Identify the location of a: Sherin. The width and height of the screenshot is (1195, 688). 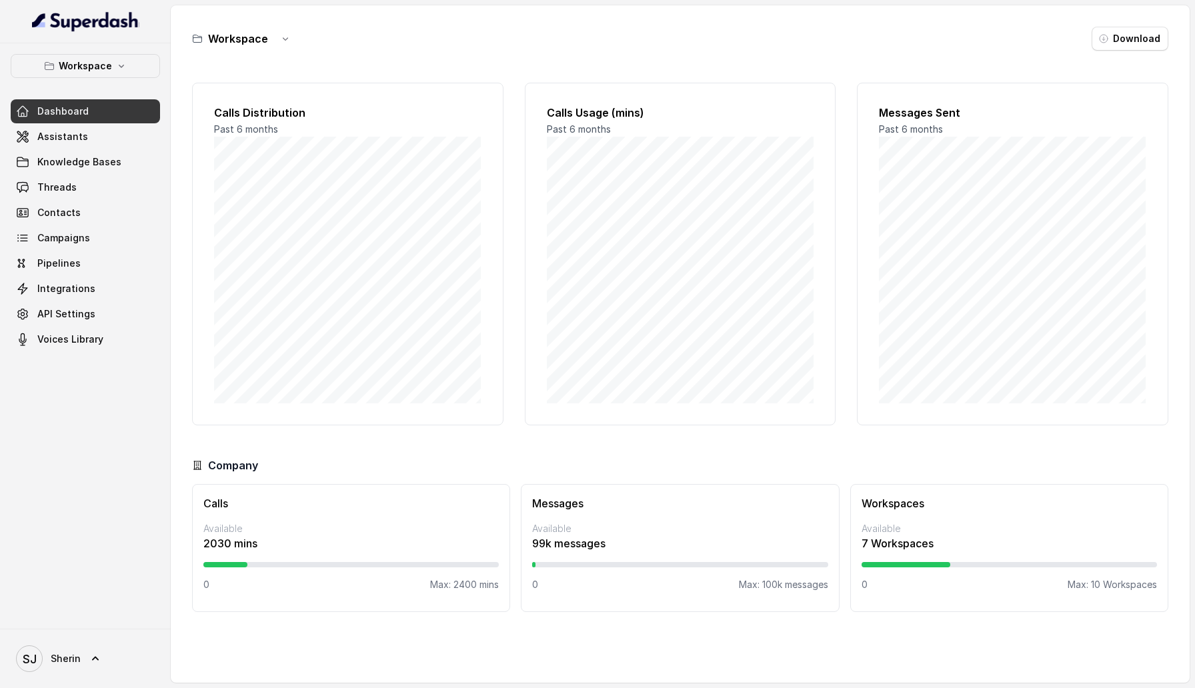
(85, 659).